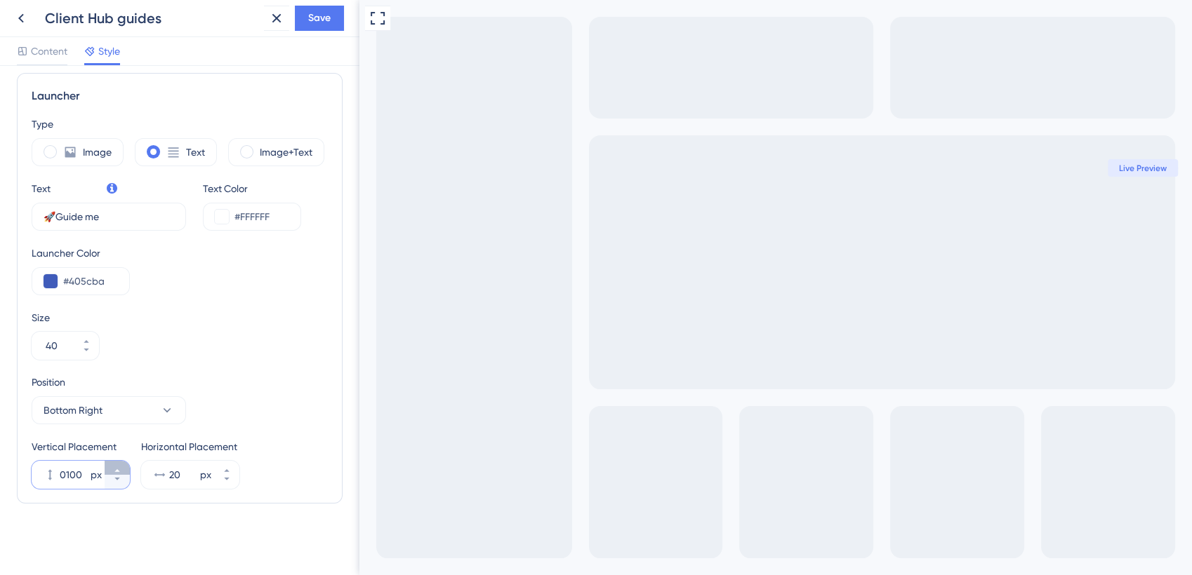  Describe the element at coordinates (180, 96) in the screenshot. I see `div: Launcher` at that location.